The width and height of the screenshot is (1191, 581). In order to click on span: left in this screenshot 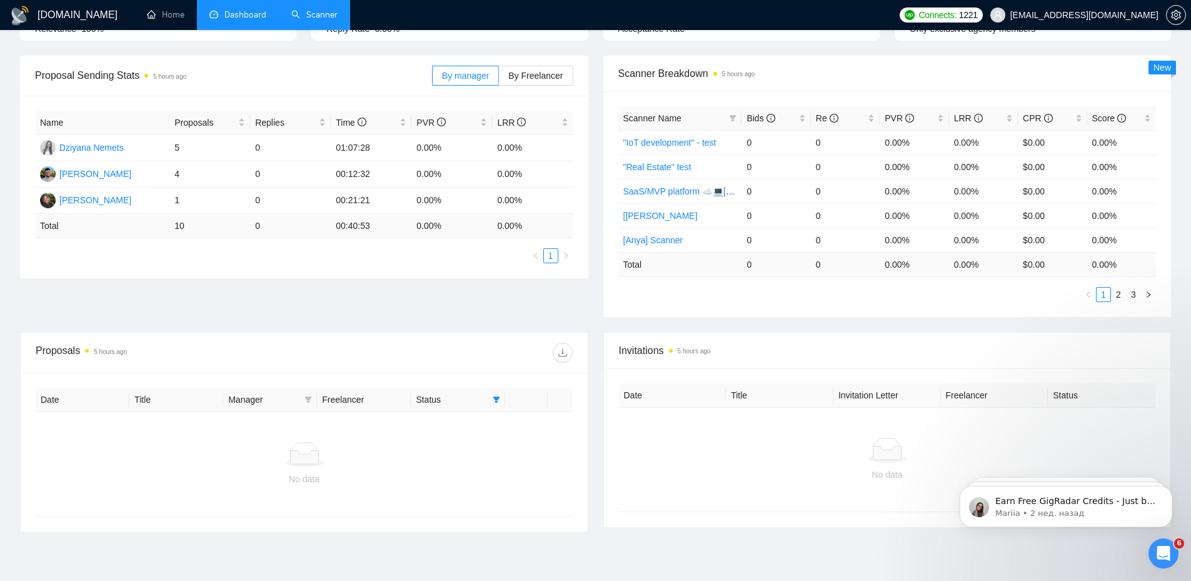, I will do `click(536, 256)`.